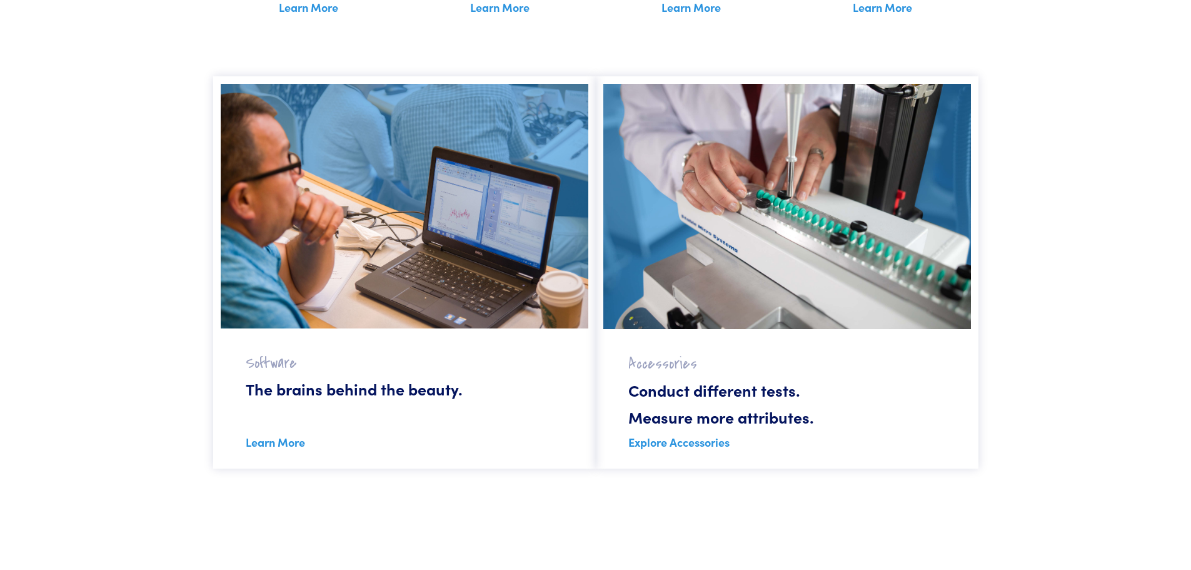 This screenshot has height=570, width=1191. I want to click on img: software-1.jpg, so click(405, 206).